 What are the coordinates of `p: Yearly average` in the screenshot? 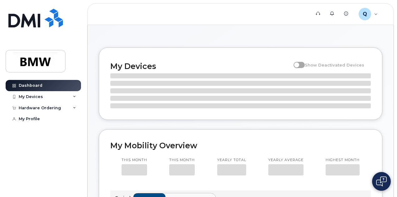 It's located at (286, 160).